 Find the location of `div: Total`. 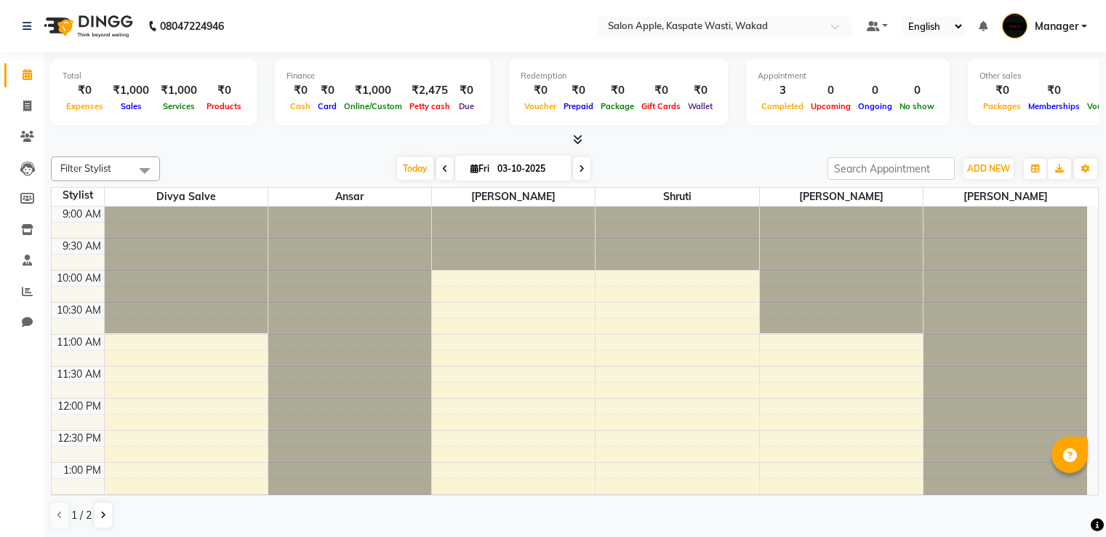

div: Total is located at coordinates (153, 76).